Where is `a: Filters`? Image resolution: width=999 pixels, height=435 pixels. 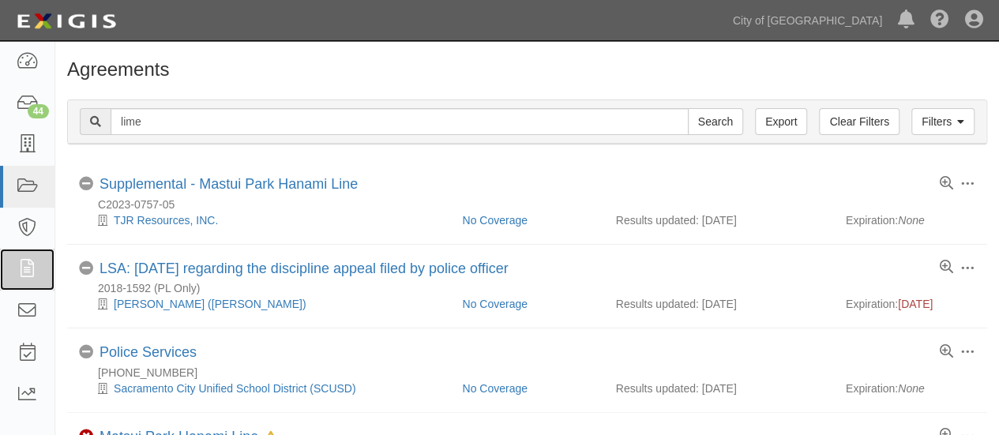 a: Filters is located at coordinates (943, 122).